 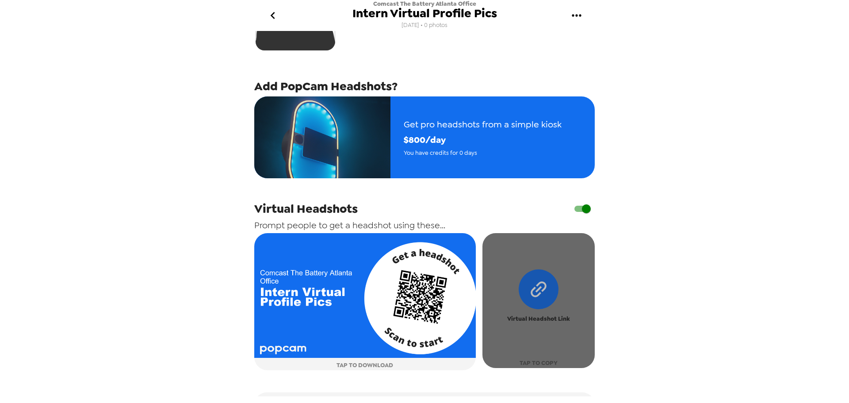 What do you see at coordinates (483, 140) in the screenshot?
I see `span: $ 800 /day` at bounding box center [483, 140].